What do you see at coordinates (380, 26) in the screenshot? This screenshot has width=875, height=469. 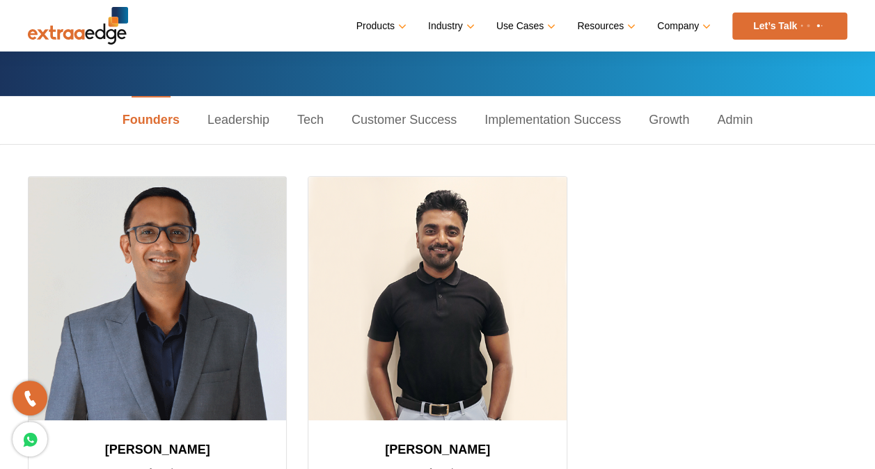 I see `a: Products` at bounding box center [380, 26].